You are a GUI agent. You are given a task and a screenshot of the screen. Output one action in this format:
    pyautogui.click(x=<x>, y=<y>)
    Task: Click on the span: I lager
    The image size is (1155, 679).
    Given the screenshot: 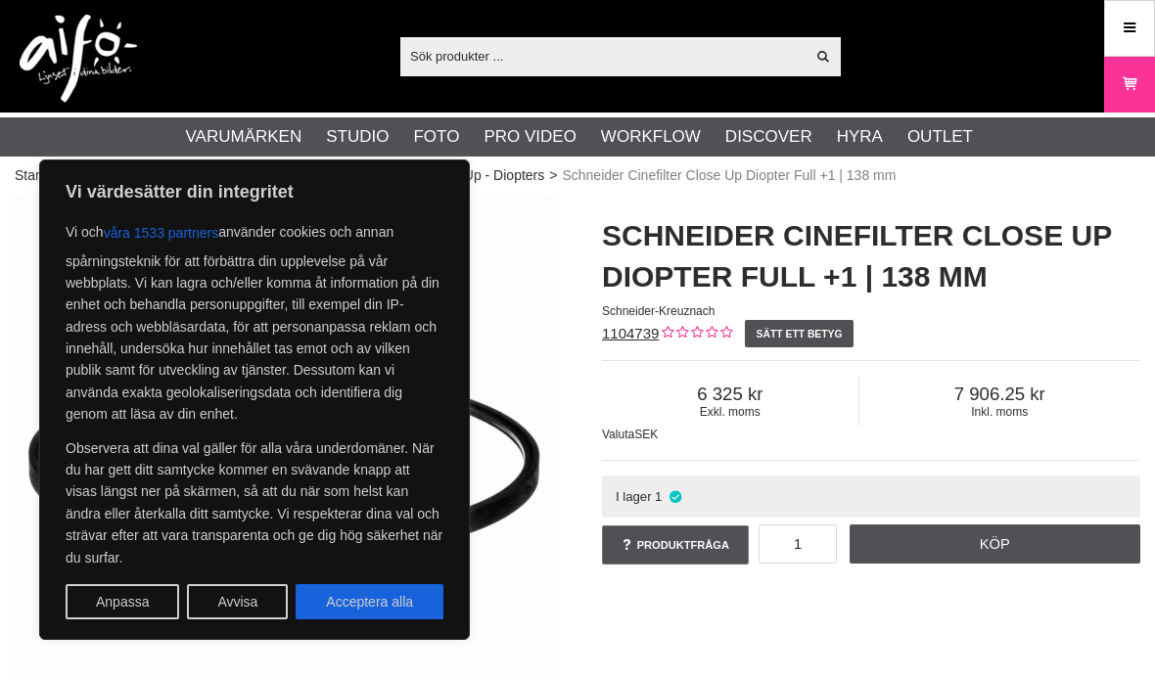 What is the action you would take?
    pyautogui.click(x=633, y=496)
    